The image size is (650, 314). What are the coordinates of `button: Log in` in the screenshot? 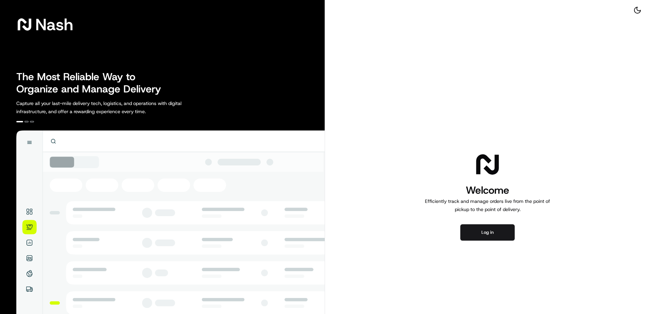 It's located at (487, 232).